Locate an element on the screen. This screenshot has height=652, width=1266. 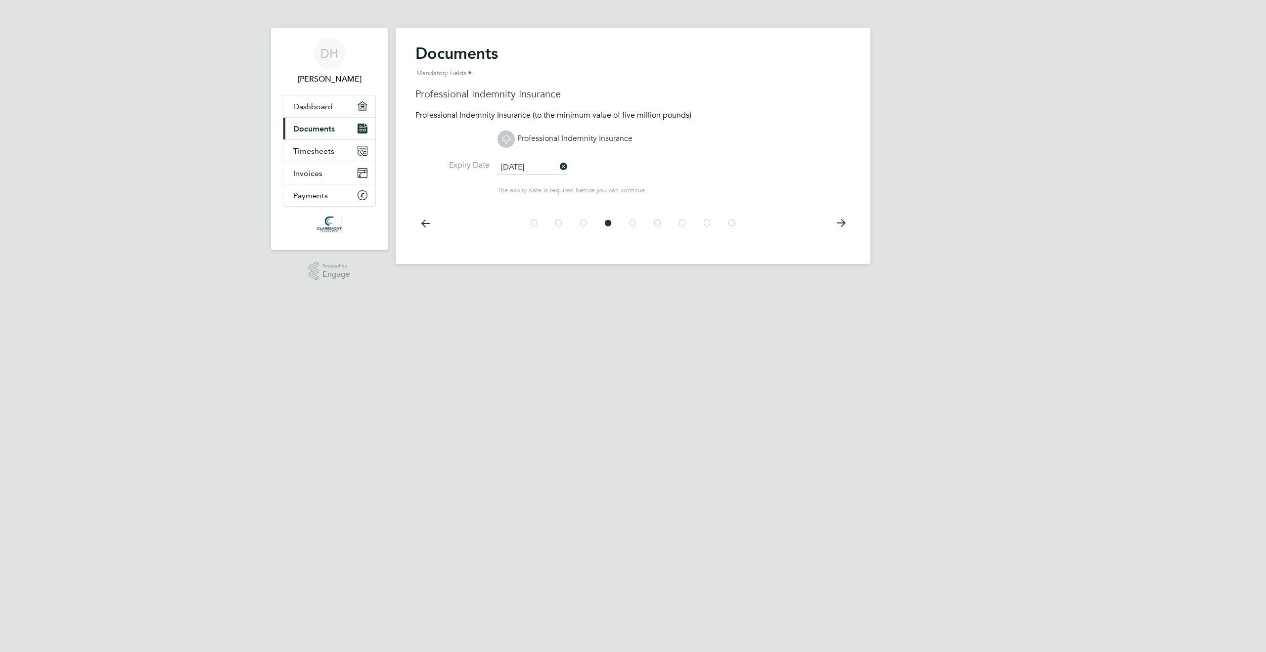
span: The expiry date is required before you can continue. is located at coordinates (572, 190).